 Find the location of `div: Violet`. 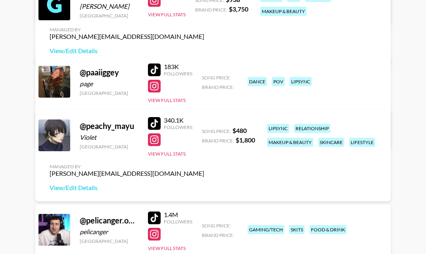

div: Violet is located at coordinates (109, 137).